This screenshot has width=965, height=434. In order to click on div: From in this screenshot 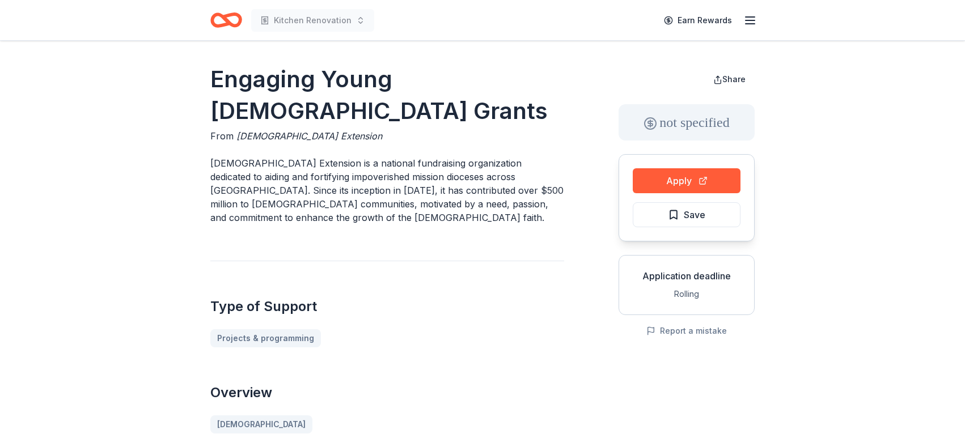, I will do `click(387, 136)`.